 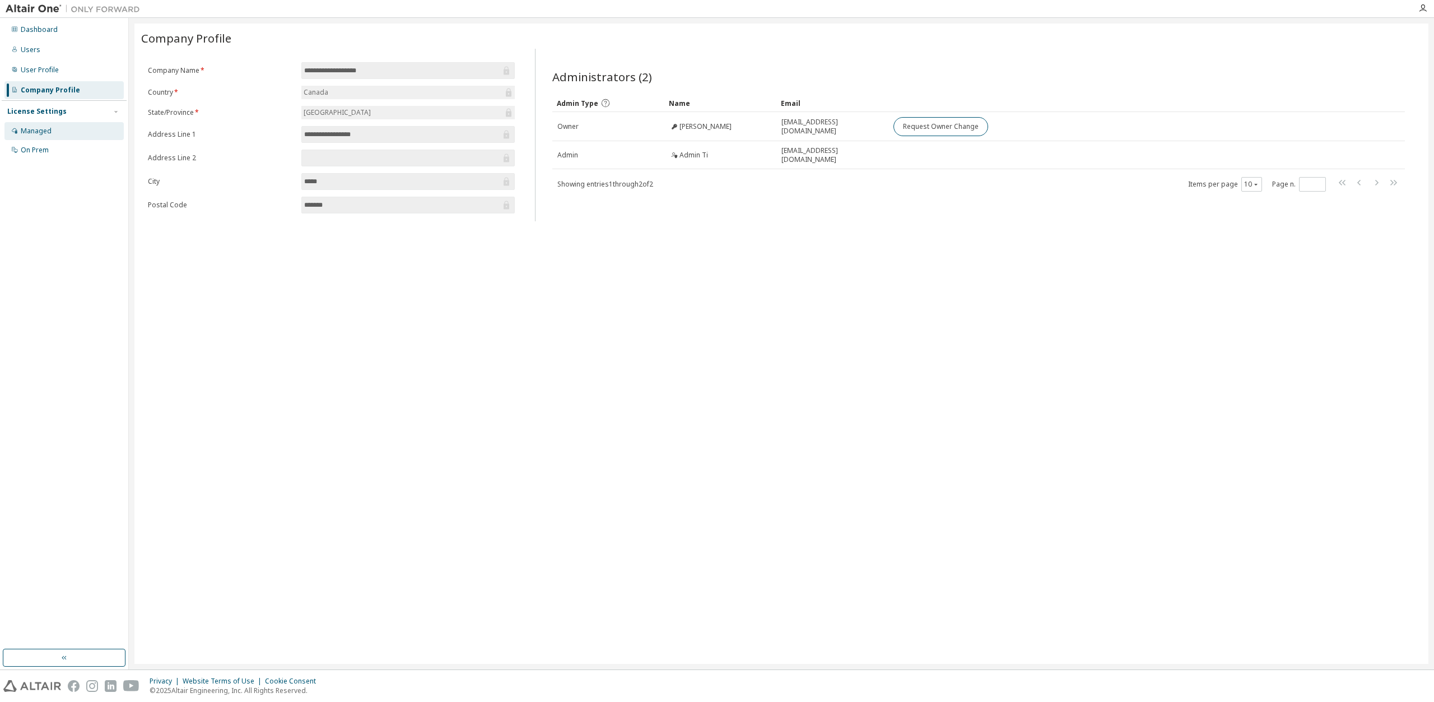 What do you see at coordinates (294, 681) in the screenshot?
I see `div: Cookie Consent` at bounding box center [294, 681].